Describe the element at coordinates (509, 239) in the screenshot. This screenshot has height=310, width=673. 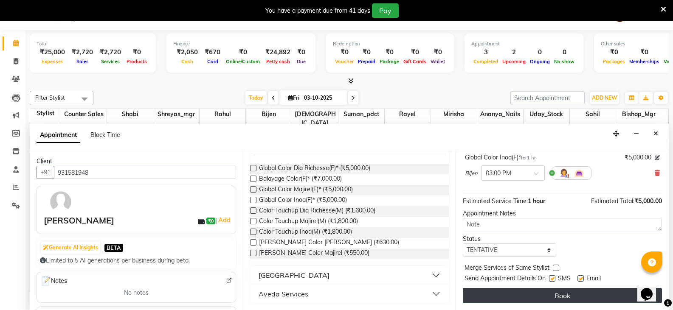
I see `div: Status` at that location.